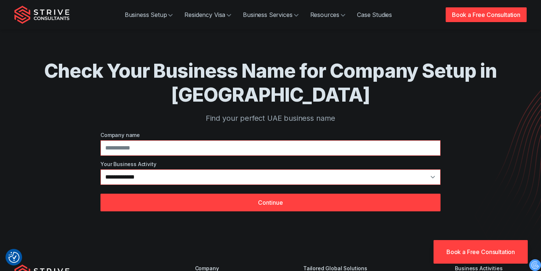  What do you see at coordinates (42, 15) in the screenshot?
I see `a: Strive Consultants` at bounding box center [42, 15].